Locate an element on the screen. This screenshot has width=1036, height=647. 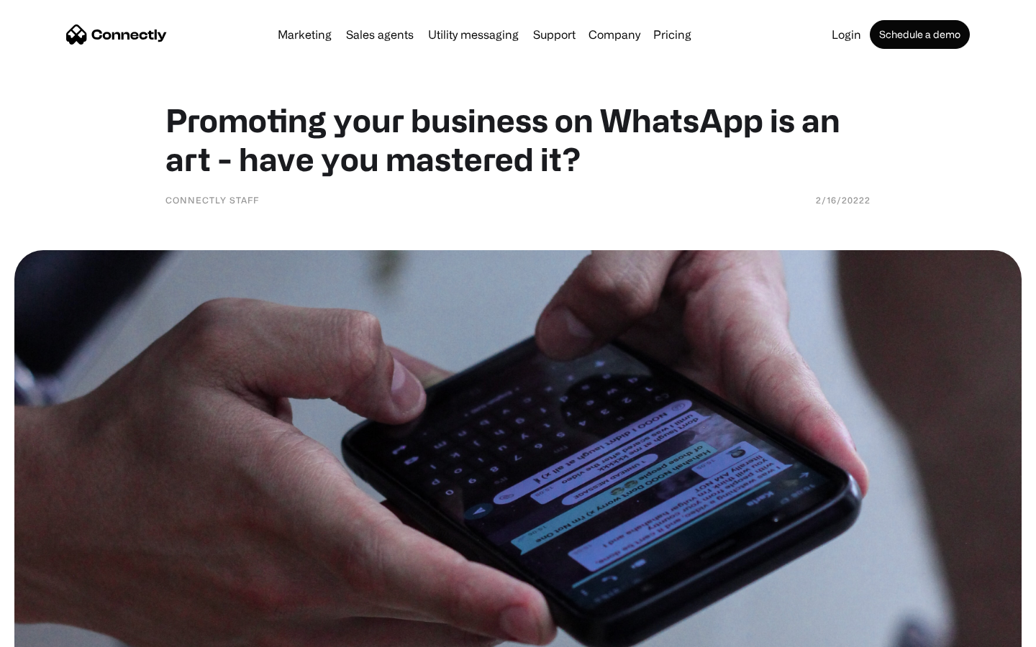
a: Sales agents is located at coordinates (380, 35).